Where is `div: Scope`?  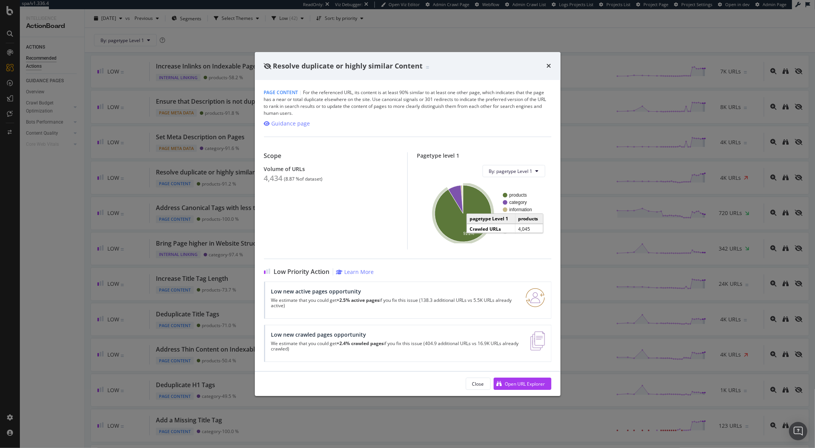 div: Scope is located at coordinates (331, 156).